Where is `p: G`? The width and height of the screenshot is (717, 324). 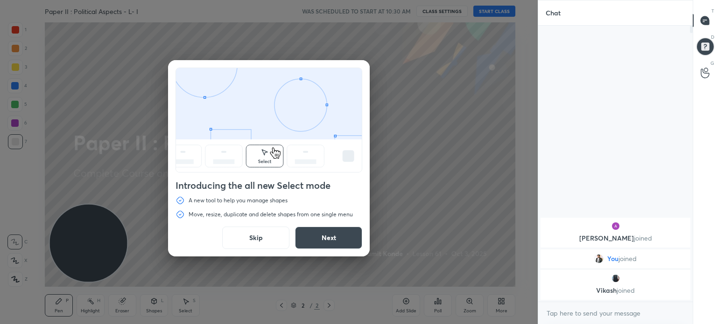
p: G is located at coordinates (712, 63).